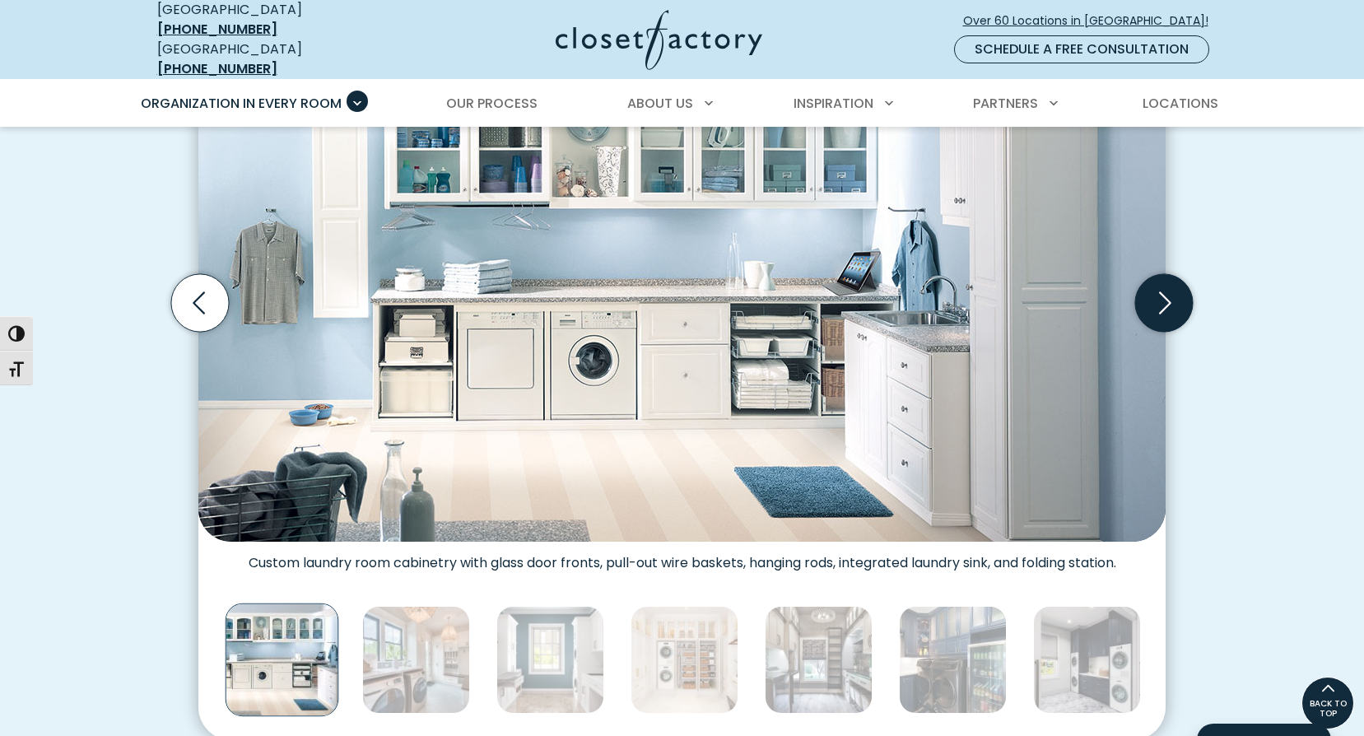  What do you see at coordinates (550, 660) in the screenshot?
I see `img: Custom laundry room with pull-out ironing board and laundry sink` at bounding box center [550, 660].